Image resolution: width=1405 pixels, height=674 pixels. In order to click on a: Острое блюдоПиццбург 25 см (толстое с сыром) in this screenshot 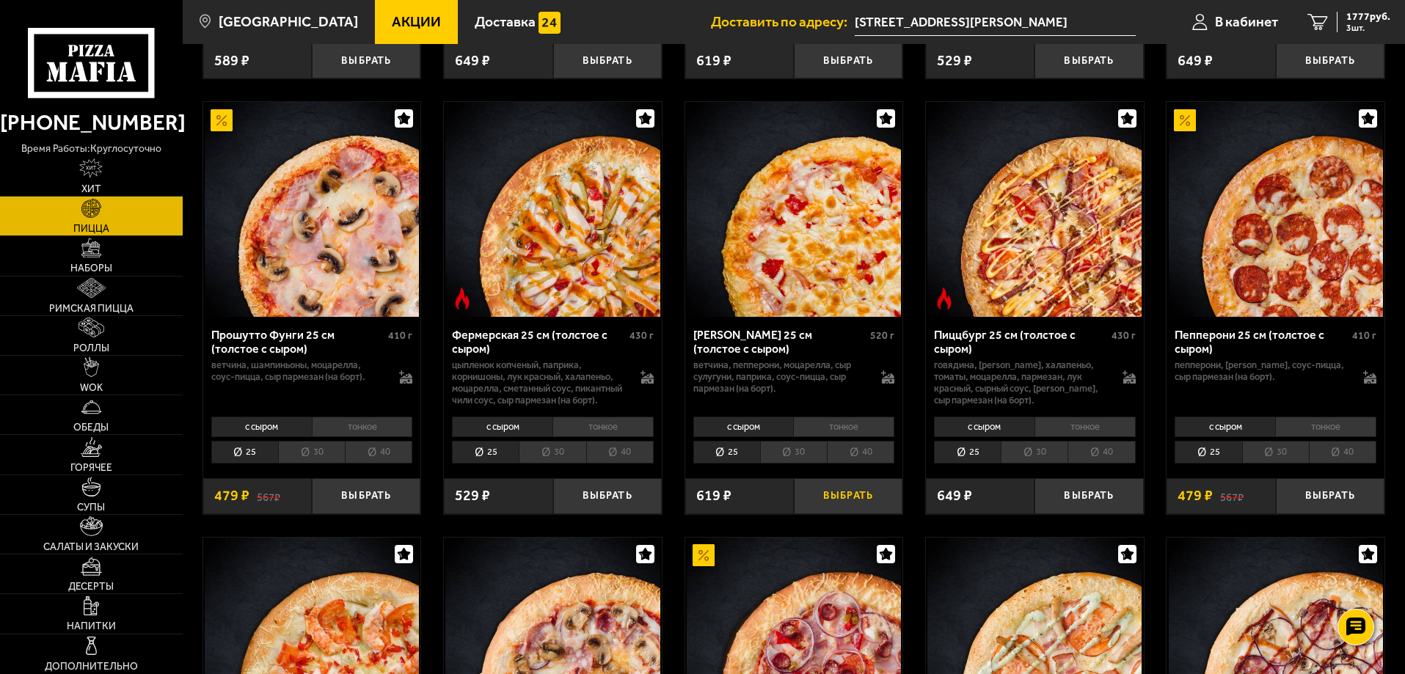, I will do `click(1035, 209)`.